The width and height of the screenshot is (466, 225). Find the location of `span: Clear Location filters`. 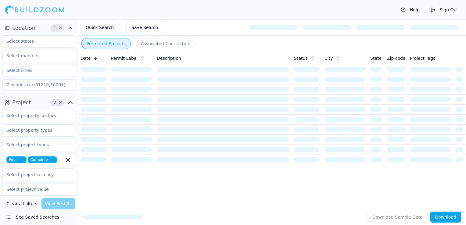

span: Clear Location filters is located at coordinates (60, 28).